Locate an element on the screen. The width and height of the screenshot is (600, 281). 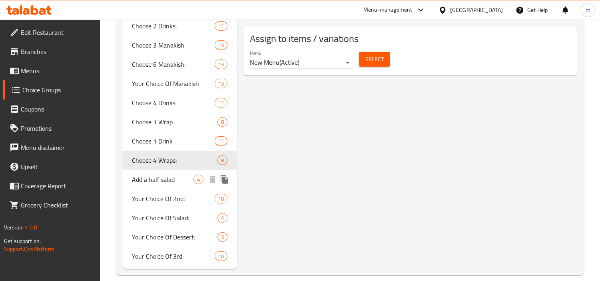
div: Choose 1 Drink11 is located at coordinates (180, 141).